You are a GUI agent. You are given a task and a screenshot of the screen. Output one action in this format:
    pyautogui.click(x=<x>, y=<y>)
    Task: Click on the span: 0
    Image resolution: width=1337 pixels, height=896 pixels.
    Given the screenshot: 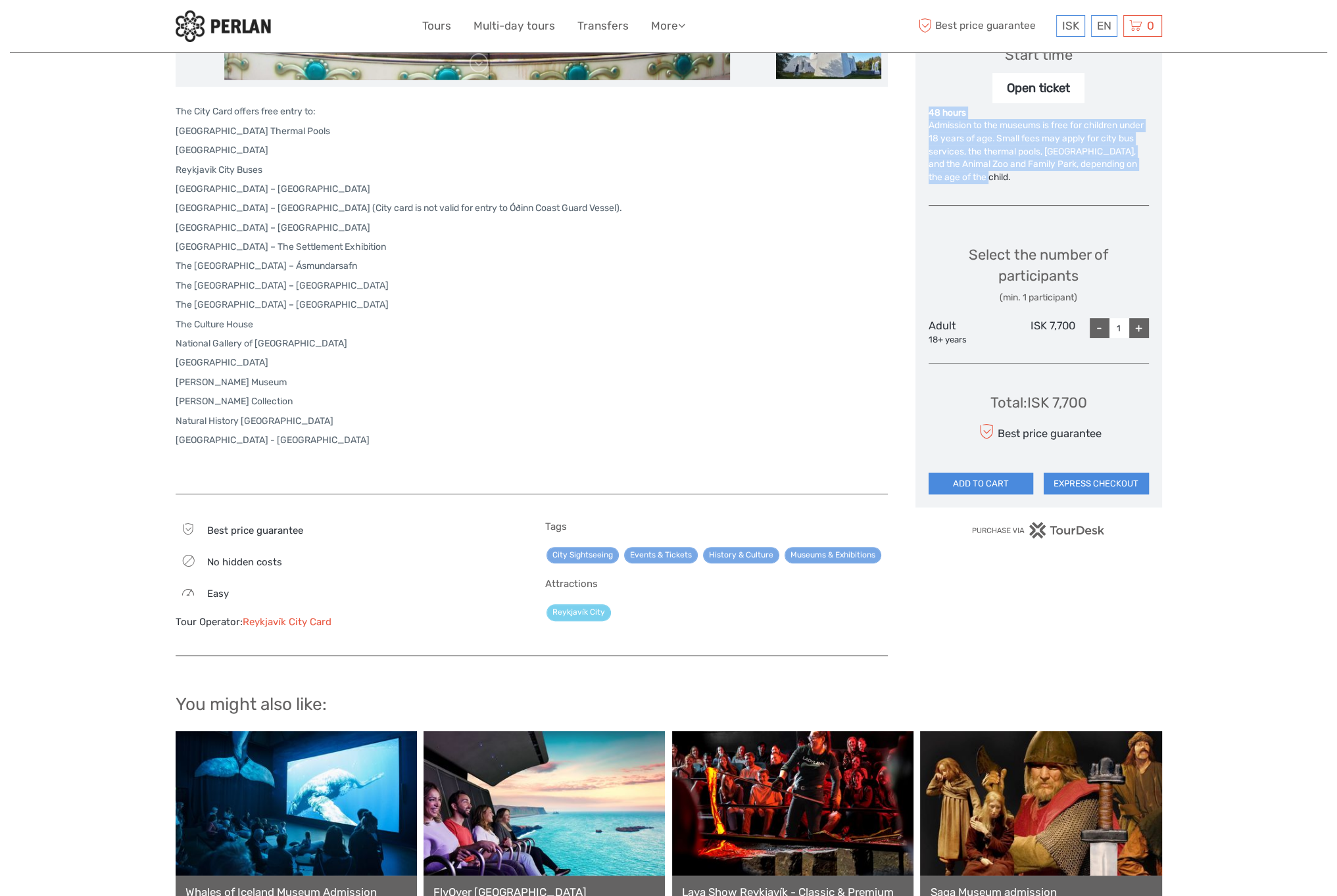 What is the action you would take?
    pyautogui.click(x=1150, y=26)
    